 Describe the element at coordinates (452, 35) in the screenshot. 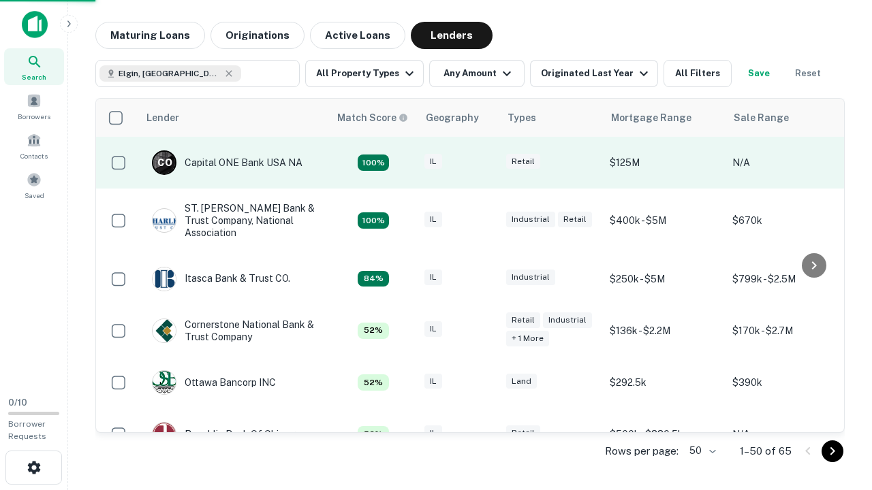

I see `button: Lenders` at that location.